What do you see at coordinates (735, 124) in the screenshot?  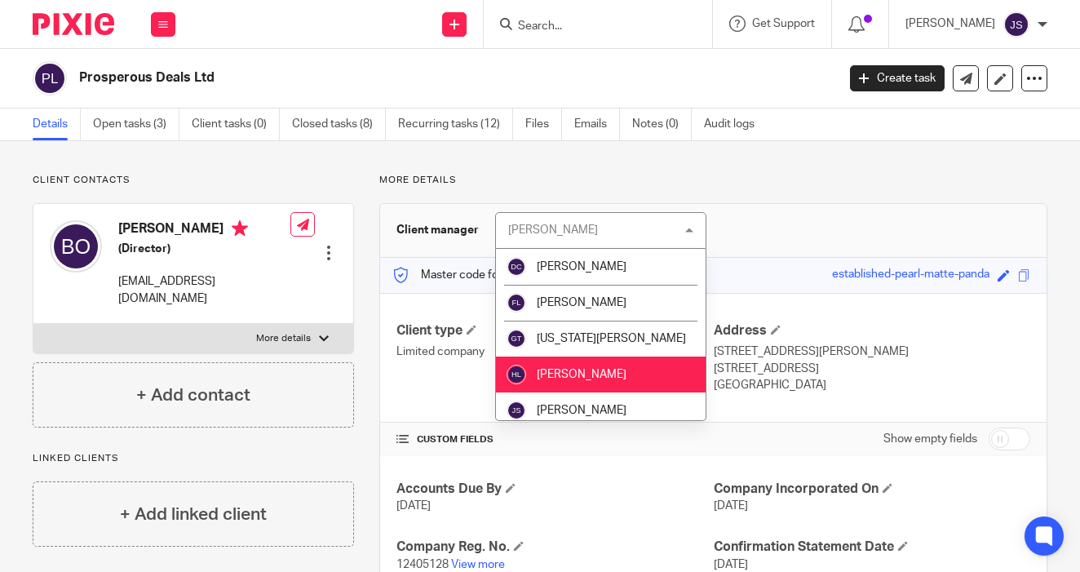 I see `a: Audit logs` at bounding box center [735, 124].